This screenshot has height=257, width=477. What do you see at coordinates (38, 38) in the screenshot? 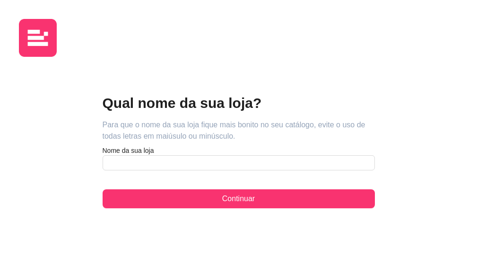
I see `img: logo` at bounding box center [38, 38].